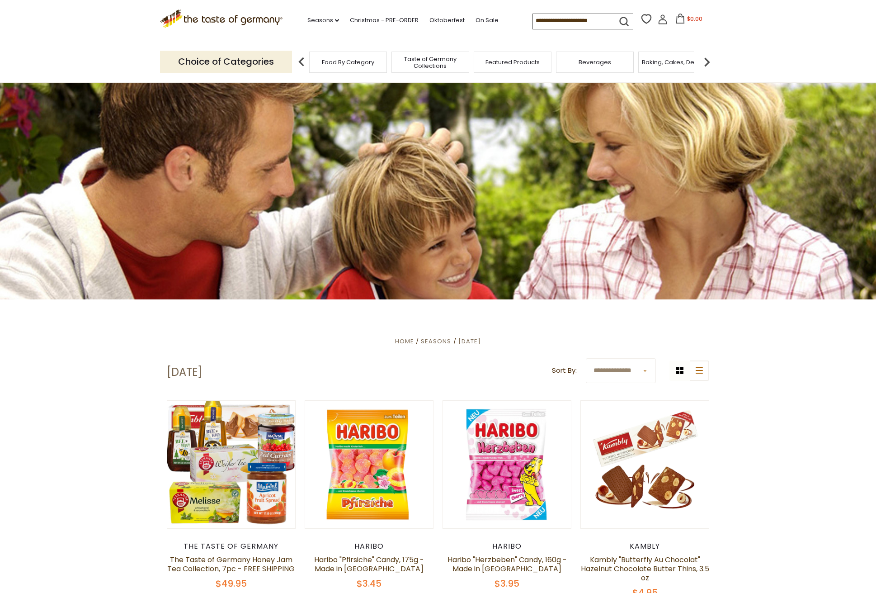 Image resolution: width=876 pixels, height=593 pixels. I want to click on a: Beverages, so click(595, 62).